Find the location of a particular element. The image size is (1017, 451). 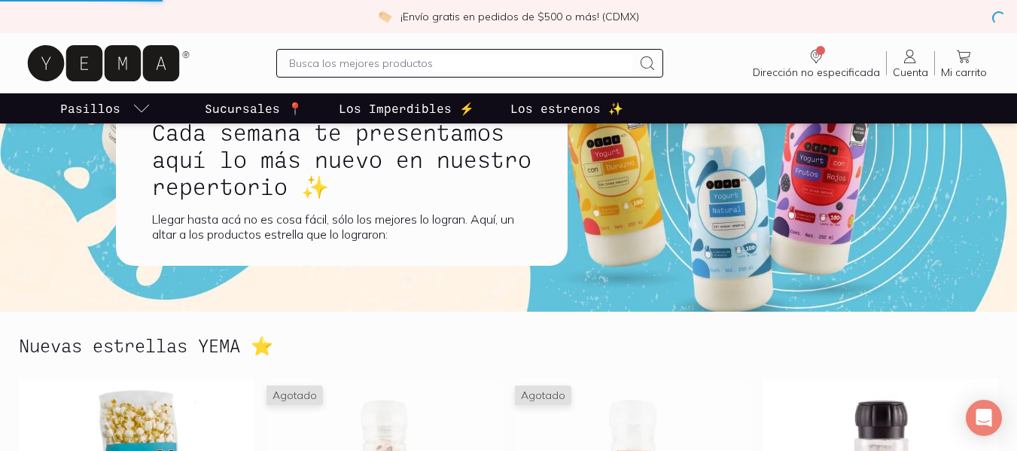

input: Busca los mejores productos is located at coordinates (461, 63).